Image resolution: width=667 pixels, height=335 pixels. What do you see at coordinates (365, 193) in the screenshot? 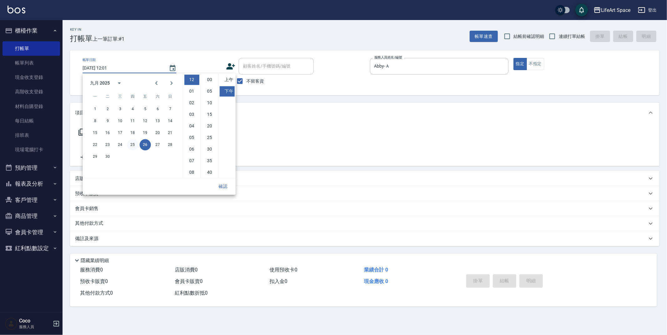
I see `div: 預收卡販賣` at bounding box center [365, 193].